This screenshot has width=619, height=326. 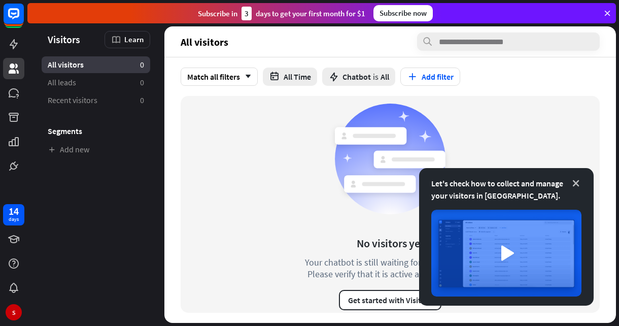 What do you see at coordinates (96, 100) in the screenshot?
I see `a: Recent visitors 0` at bounding box center [96, 100].